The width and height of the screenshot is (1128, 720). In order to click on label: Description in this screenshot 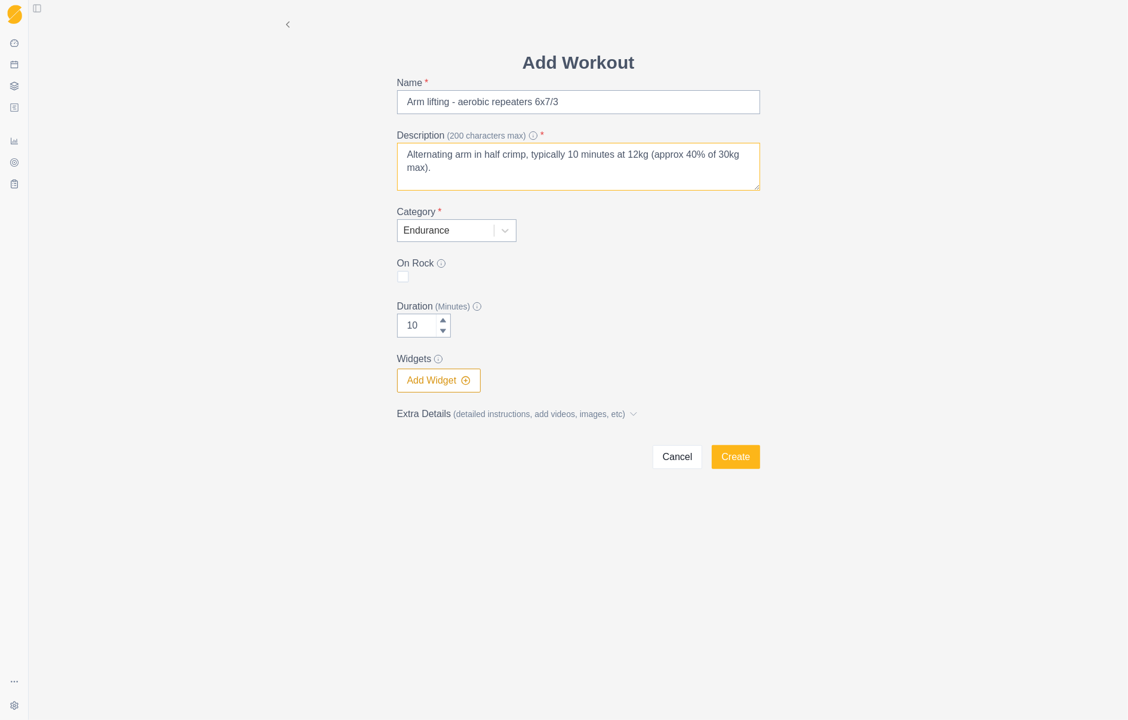, I will do `click(575, 136)`.